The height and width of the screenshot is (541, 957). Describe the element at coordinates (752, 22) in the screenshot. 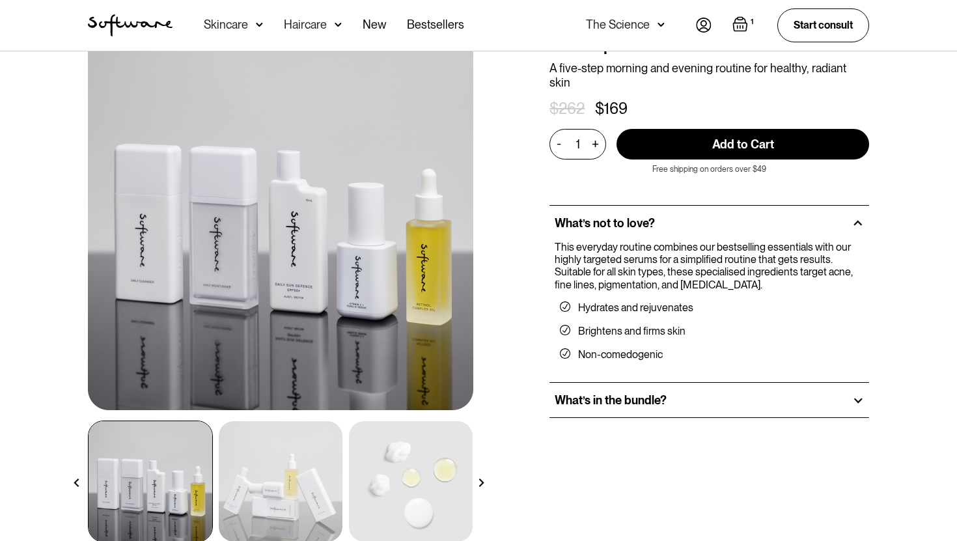

I see `div: 1` at that location.